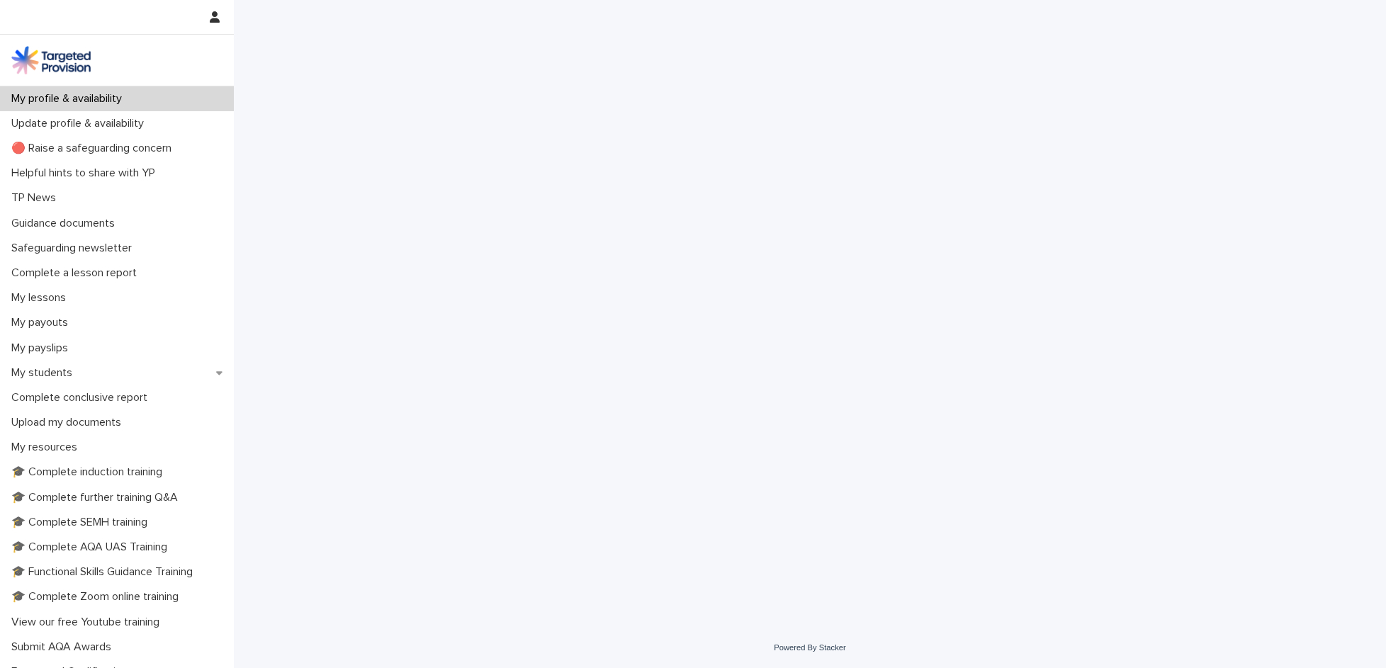  Describe the element at coordinates (36, 198) in the screenshot. I see `p: TP News` at that location.